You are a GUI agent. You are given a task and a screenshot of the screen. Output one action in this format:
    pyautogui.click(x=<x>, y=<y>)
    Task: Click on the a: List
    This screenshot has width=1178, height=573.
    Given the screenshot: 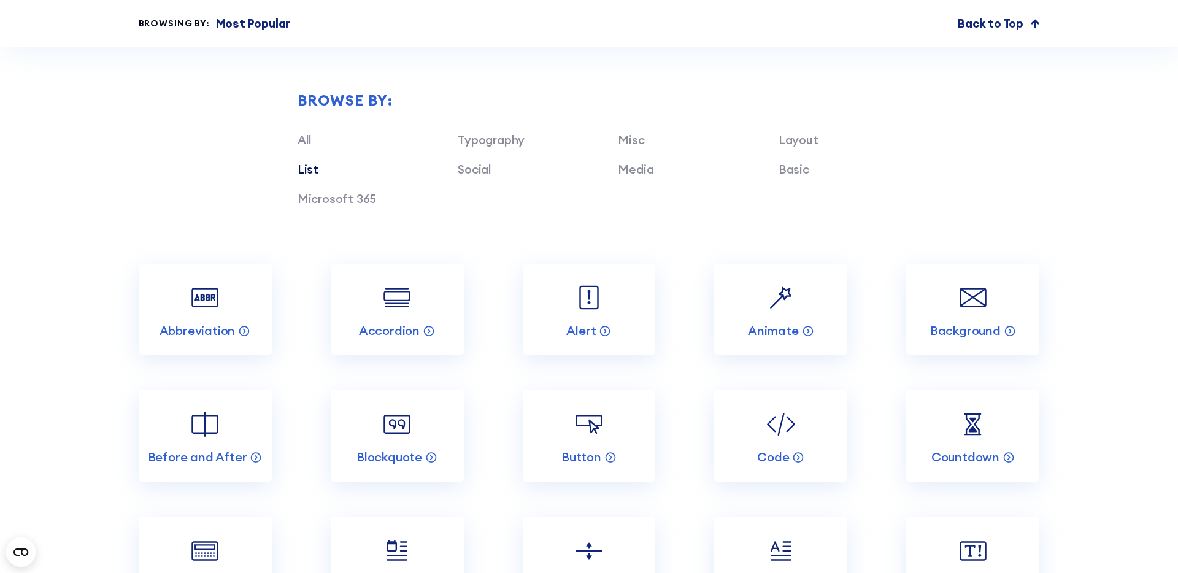 What is the action you would take?
    pyautogui.click(x=308, y=169)
    